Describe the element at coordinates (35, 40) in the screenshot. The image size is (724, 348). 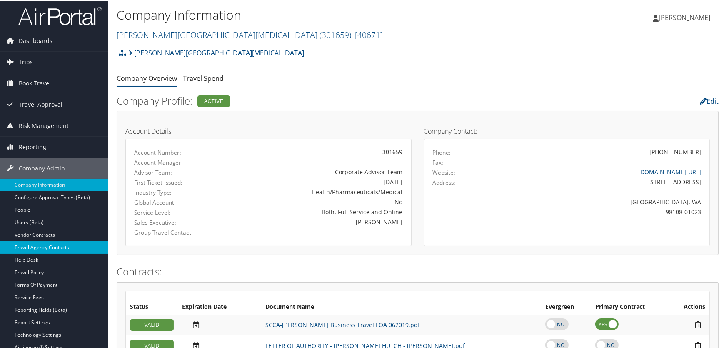
I see `span: Dashboards` at that location.